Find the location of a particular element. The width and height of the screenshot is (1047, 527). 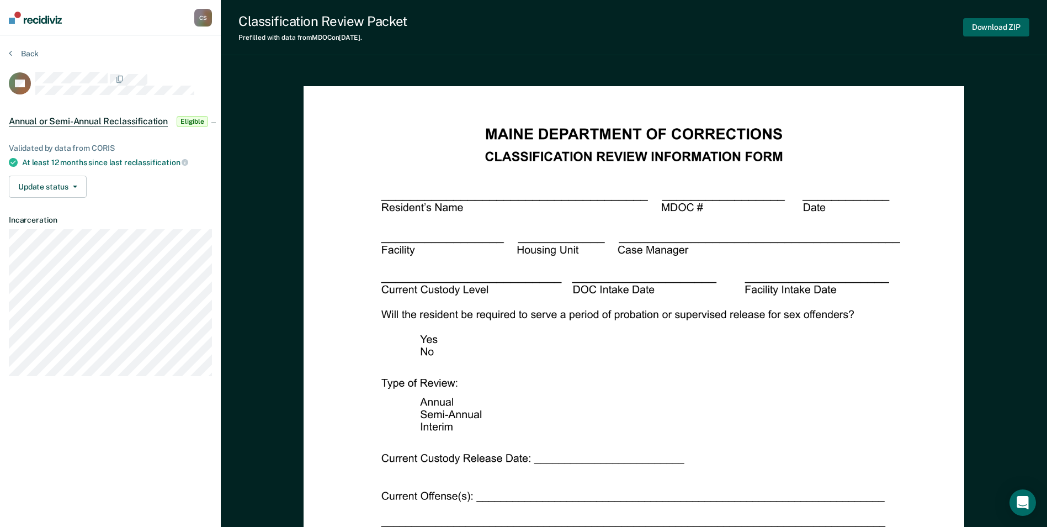

span: Eligible is located at coordinates (192, 121).